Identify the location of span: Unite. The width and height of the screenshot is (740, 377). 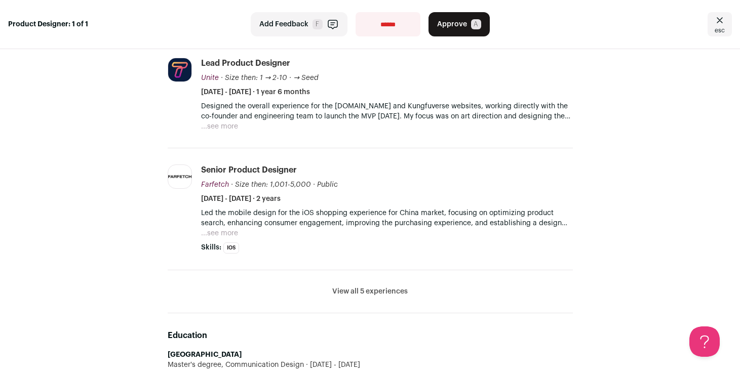
(210, 78).